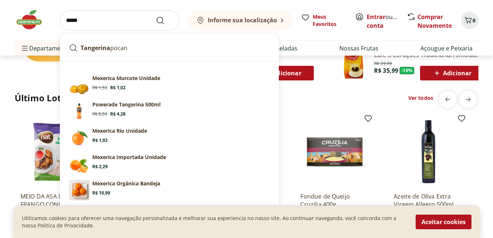 The image size is (493, 238). Describe the element at coordinates (33, 20) in the screenshot. I see `img: Hortifruti` at that location.